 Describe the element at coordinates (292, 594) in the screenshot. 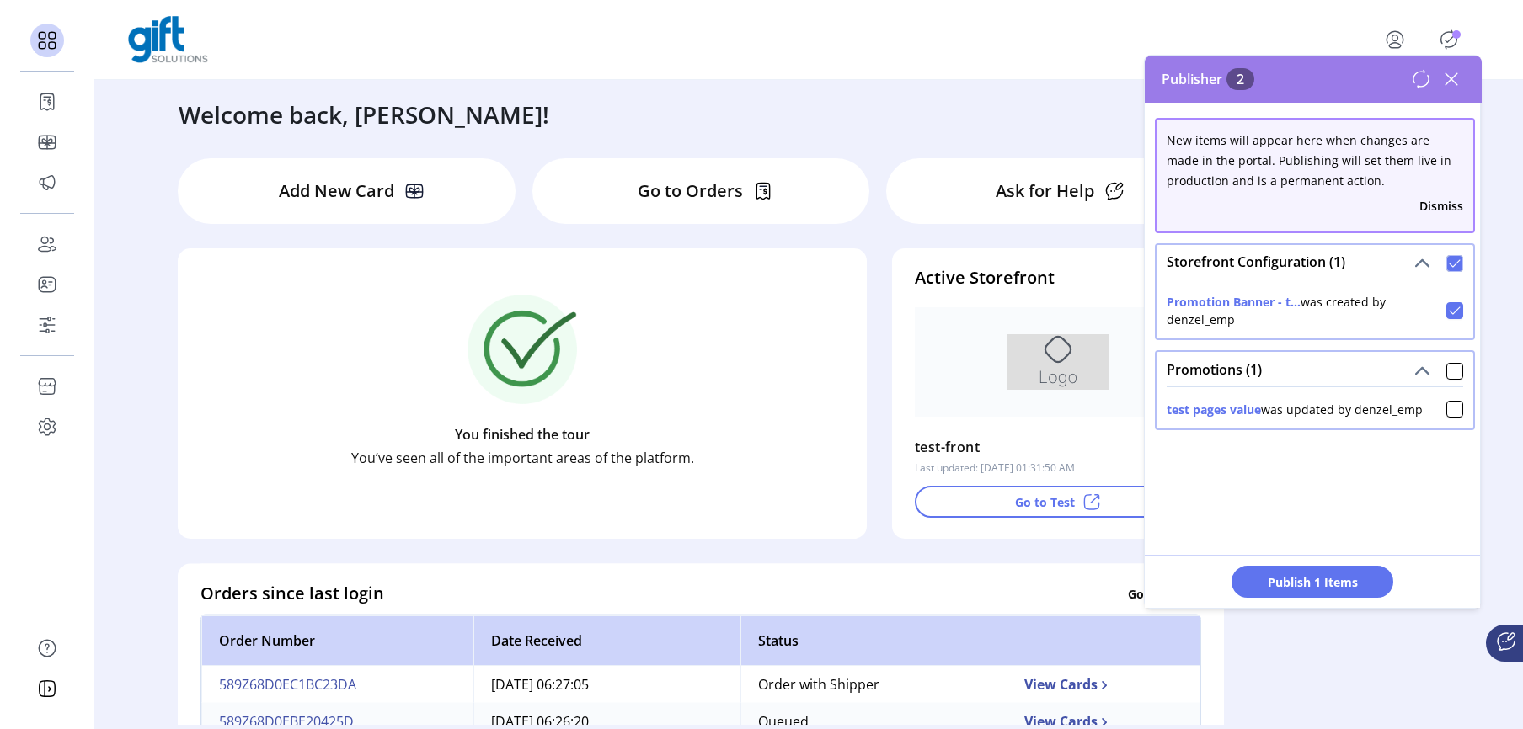

I see `h4: Orders since last login` at that location.